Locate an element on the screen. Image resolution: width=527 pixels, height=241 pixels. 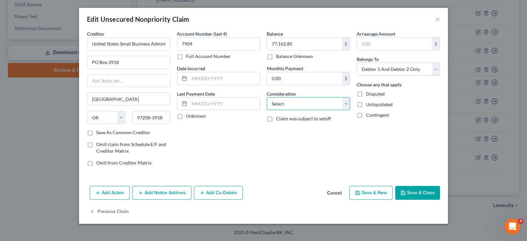
input: Apt, Suite, etc... is located at coordinates (128, 81).